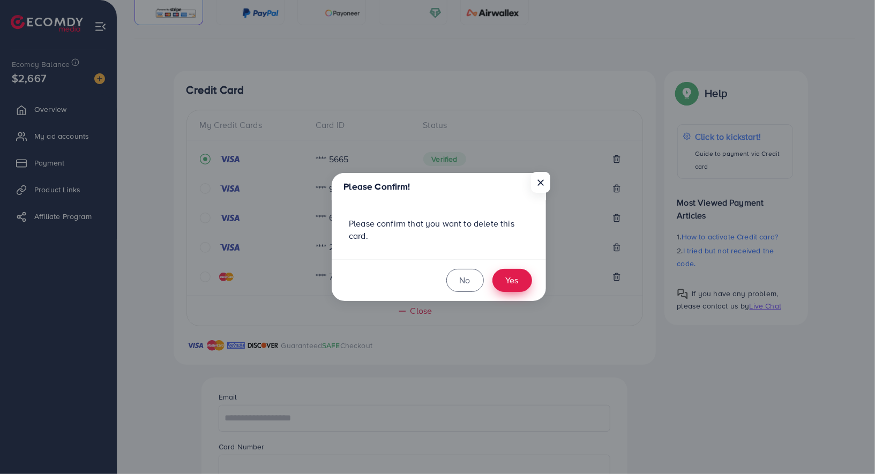  Describe the element at coordinates (541, 182) in the screenshot. I see `button: Close` at that location.